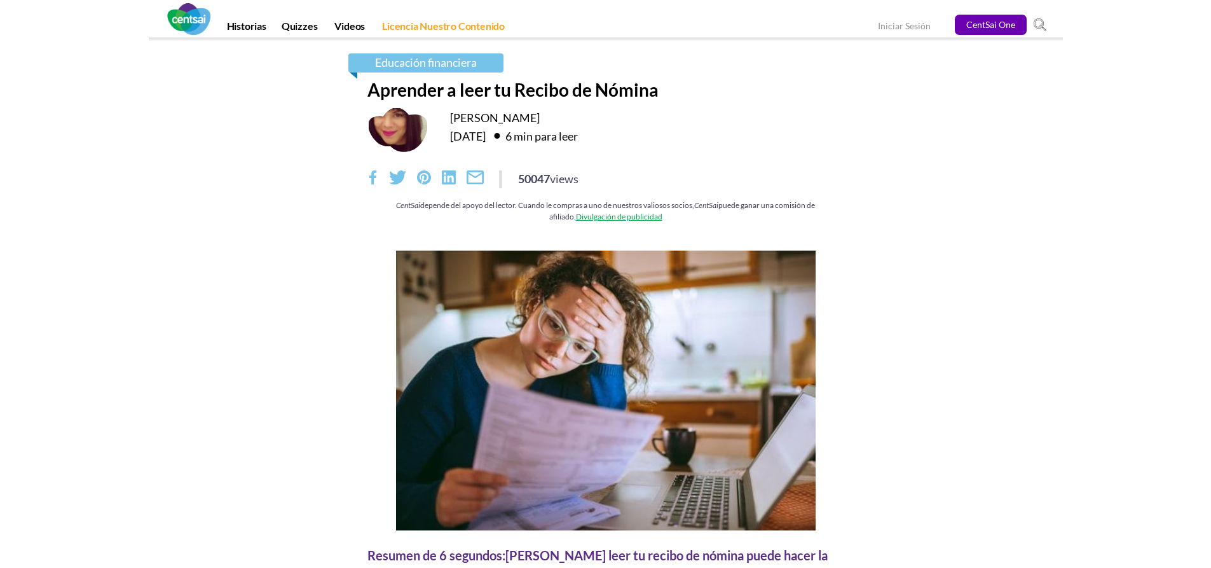 Image resolution: width=1211 pixels, height=568 pixels. Describe the element at coordinates (436, 555) in the screenshot. I see `span: Resumen de 6 segundos:` at that location.